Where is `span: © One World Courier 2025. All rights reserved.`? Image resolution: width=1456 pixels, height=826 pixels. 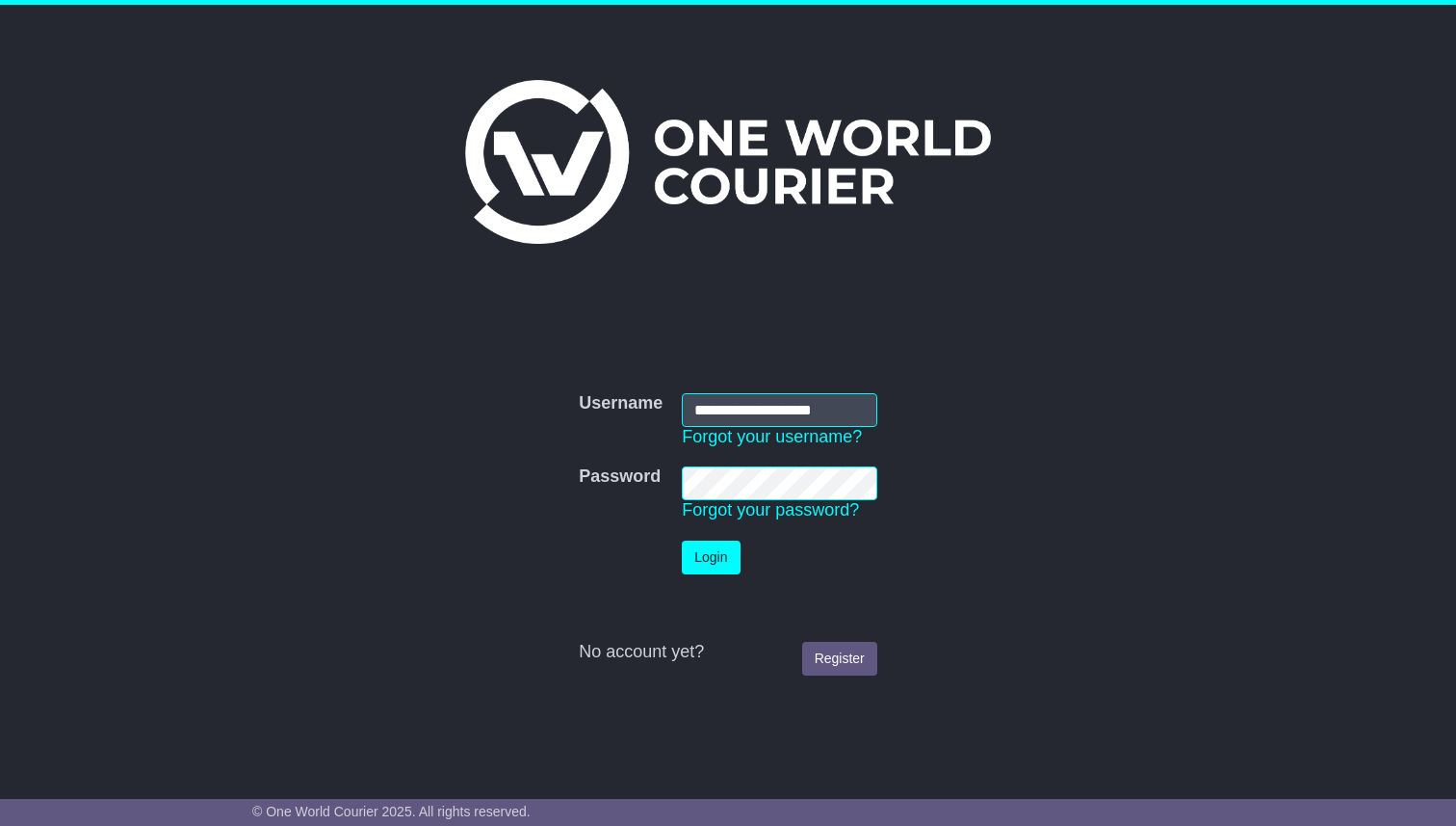 span: © One World Courier 2025. All rights reserved. is located at coordinates (391, 811).